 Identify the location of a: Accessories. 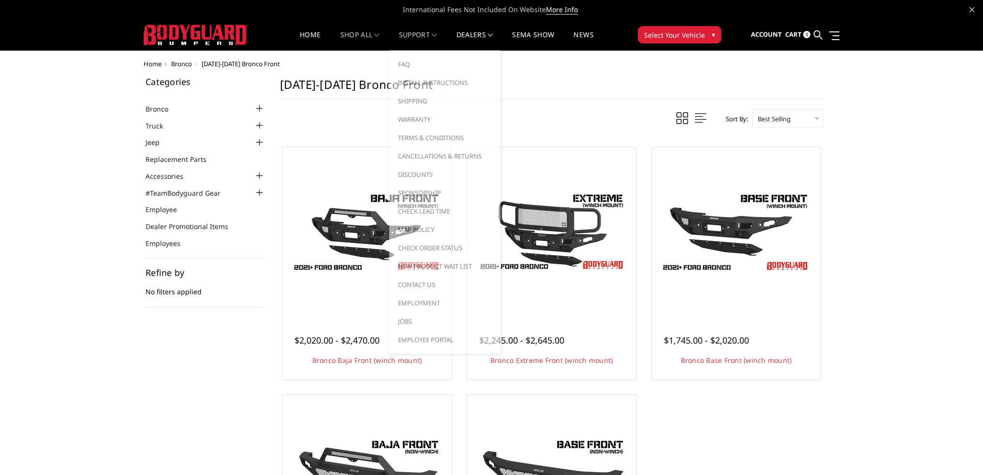
(170, 176).